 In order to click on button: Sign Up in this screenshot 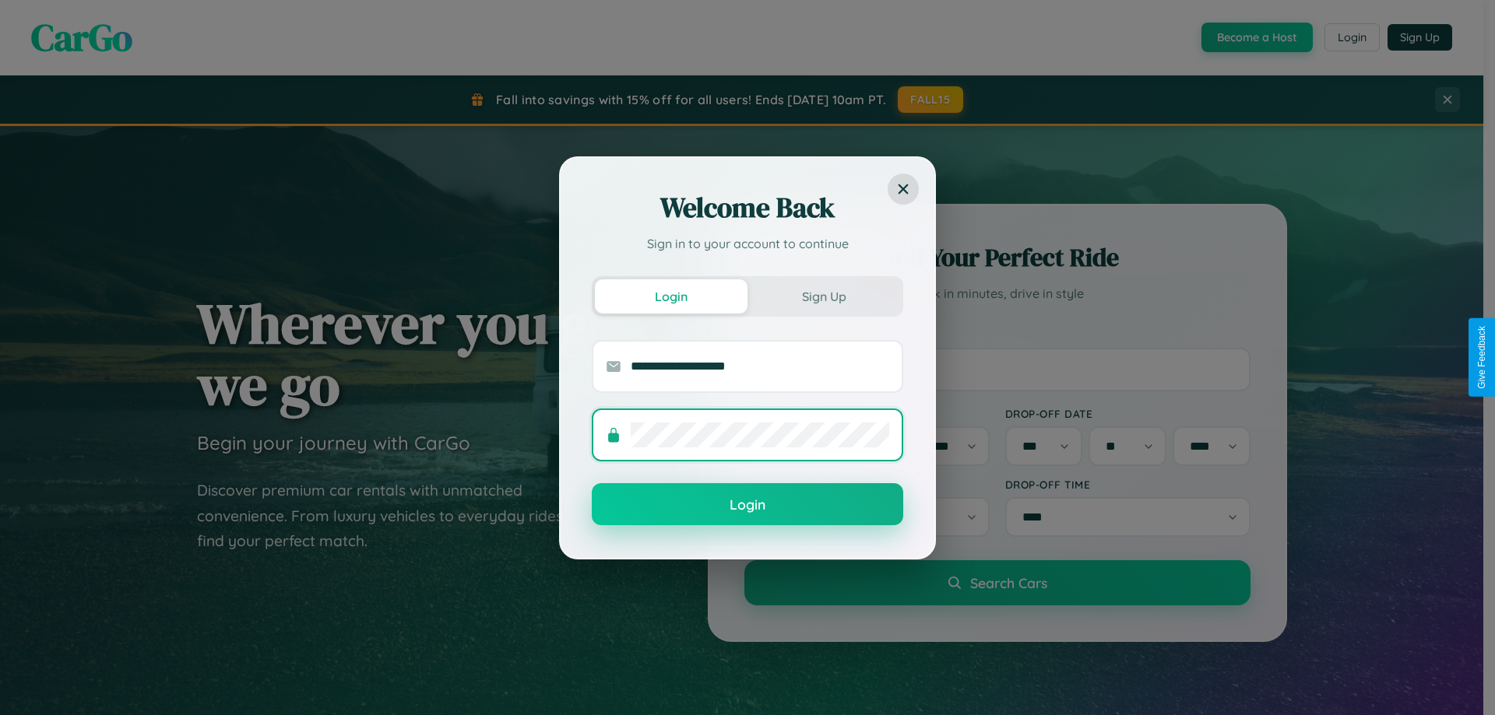, I will do `click(824, 297)`.